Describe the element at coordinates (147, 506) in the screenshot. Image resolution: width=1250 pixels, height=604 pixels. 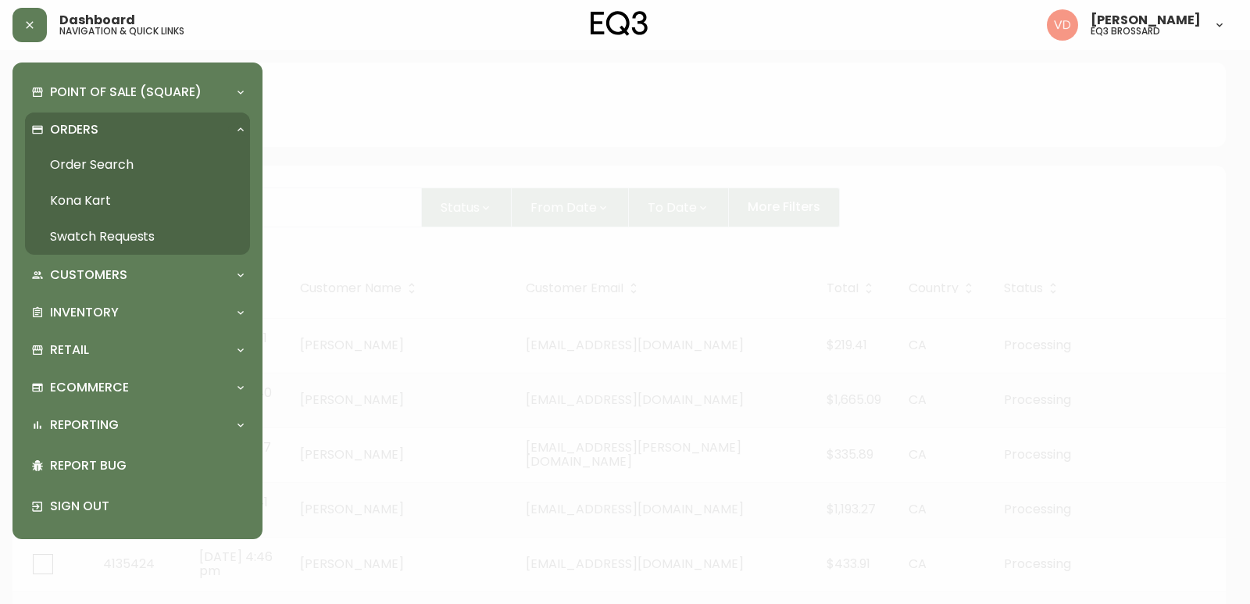
I see `p: Sign Out` at that location.